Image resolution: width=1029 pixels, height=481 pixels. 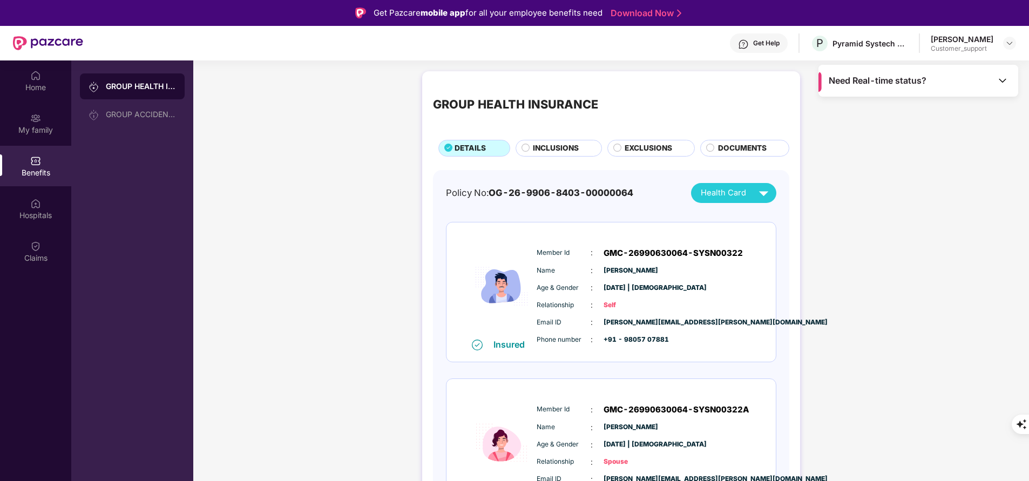 I want to click on div: Insured, so click(x=512, y=344).